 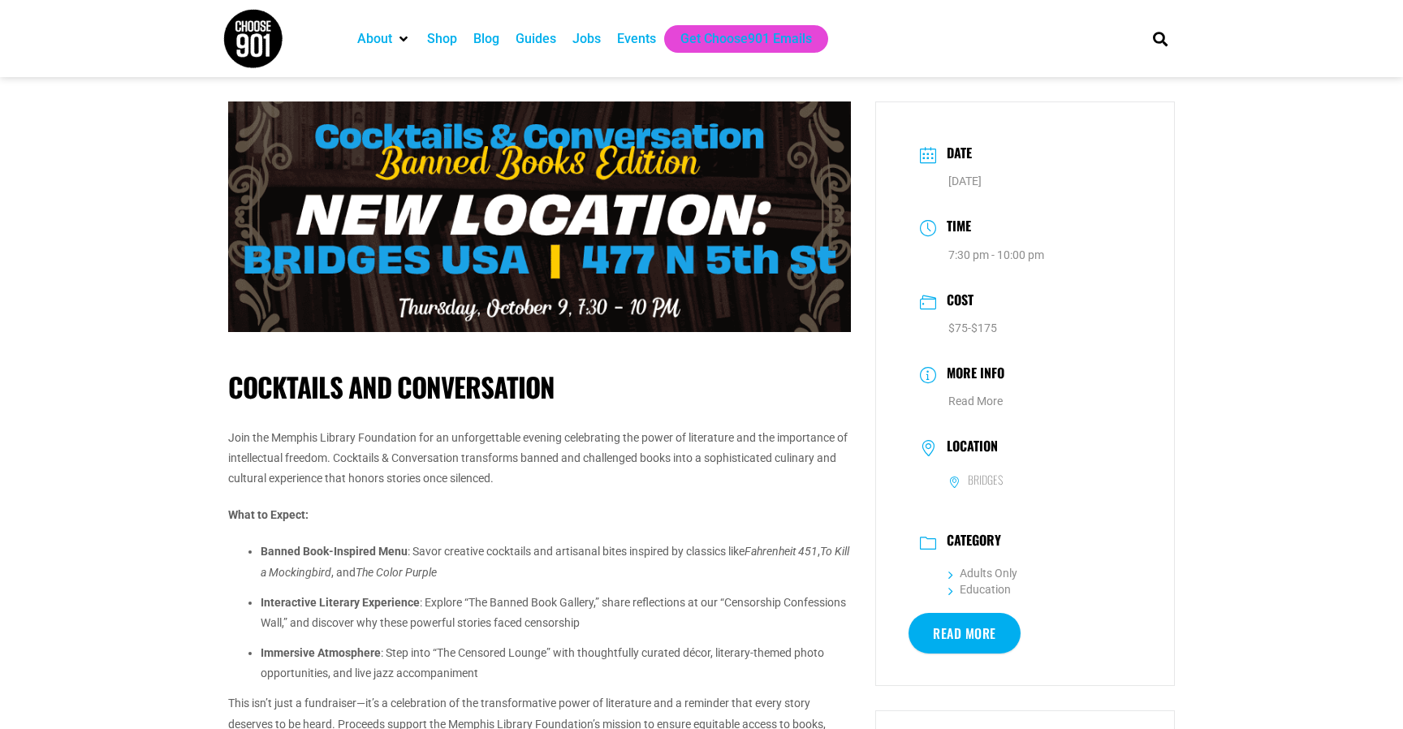 What do you see at coordinates (746, 39) in the screenshot?
I see `div: Get Choose901 Emails` at bounding box center [746, 39].